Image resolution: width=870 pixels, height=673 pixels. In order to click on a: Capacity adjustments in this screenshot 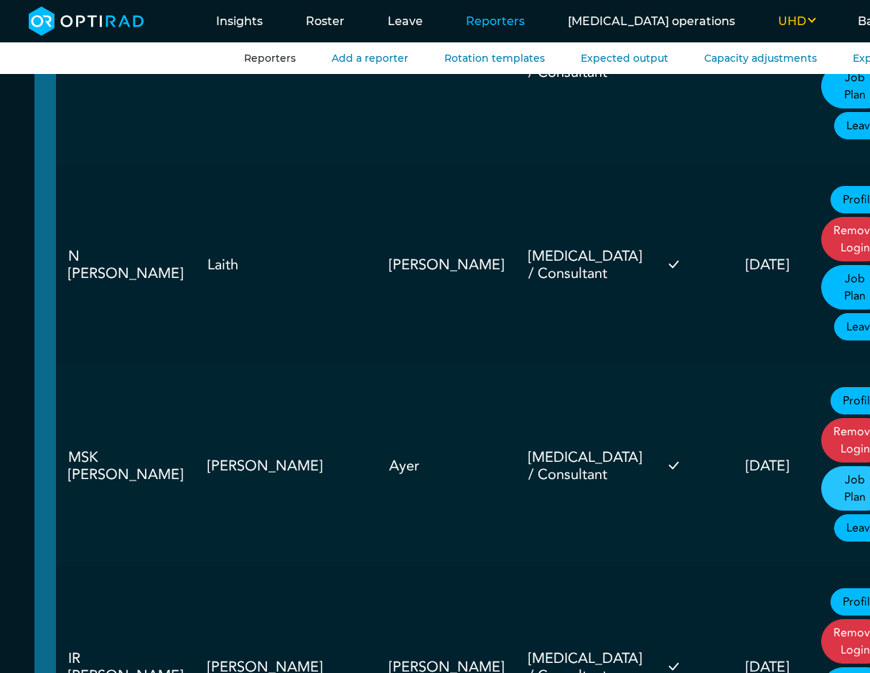, I will do `click(760, 58)`.